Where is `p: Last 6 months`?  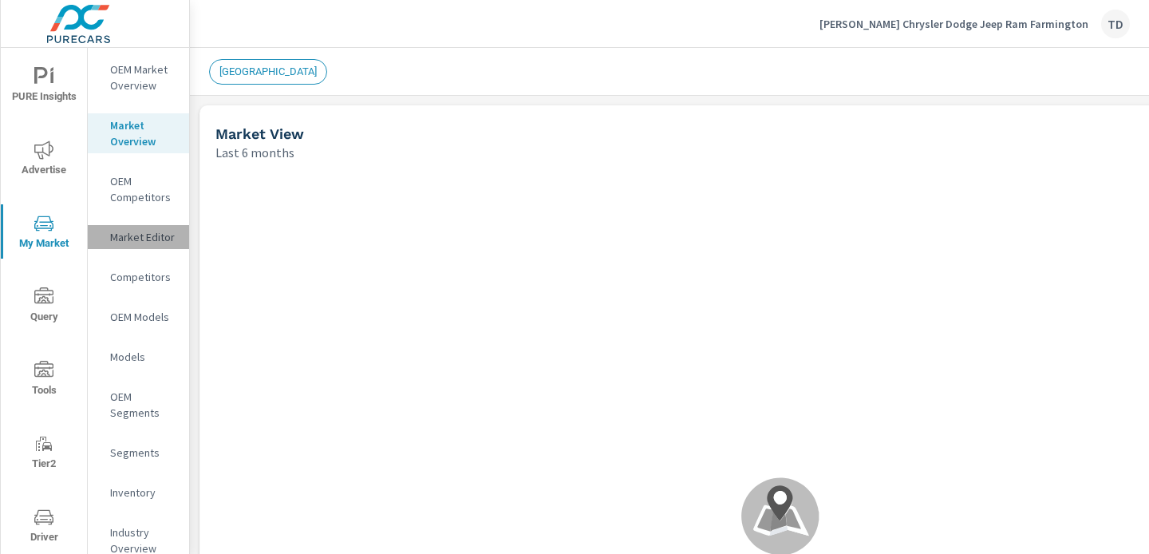 p: Last 6 months is located at coordinates (255, 152).